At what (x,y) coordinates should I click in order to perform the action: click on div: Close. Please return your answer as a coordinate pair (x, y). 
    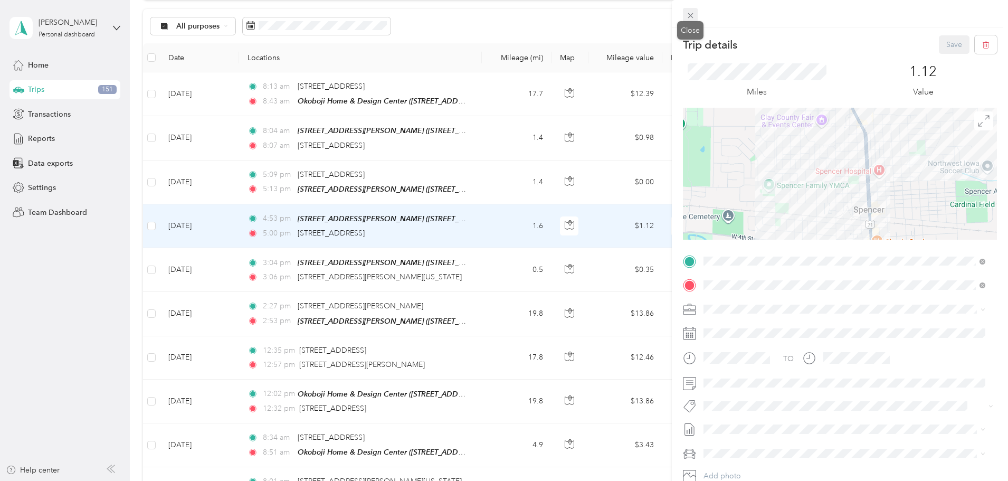
    Looking at the image, I should click on (690, 30).